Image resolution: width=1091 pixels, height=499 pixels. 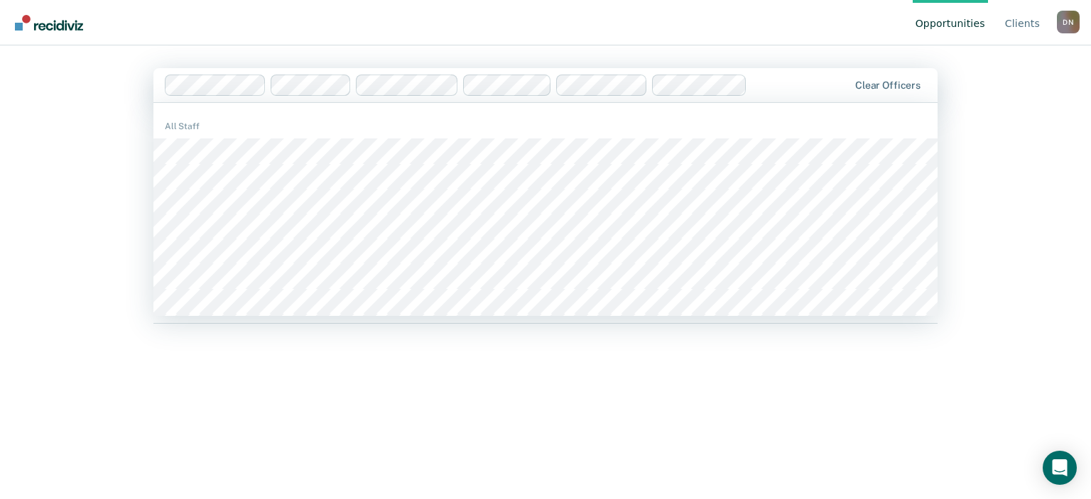 I want to click on img: Recidiviz, so click(x=49, y=23).